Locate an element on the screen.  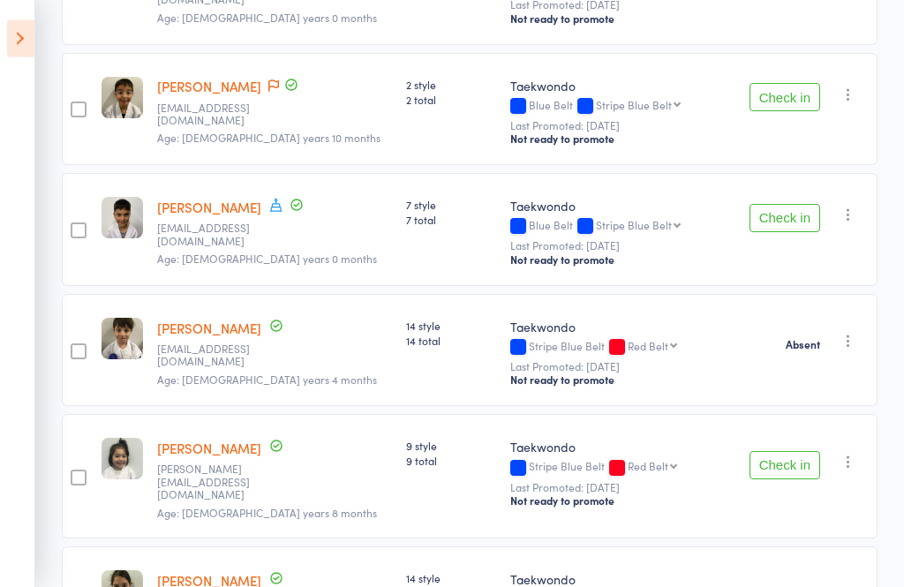
img: image1621031483.png is located at coordinates (122, 459).